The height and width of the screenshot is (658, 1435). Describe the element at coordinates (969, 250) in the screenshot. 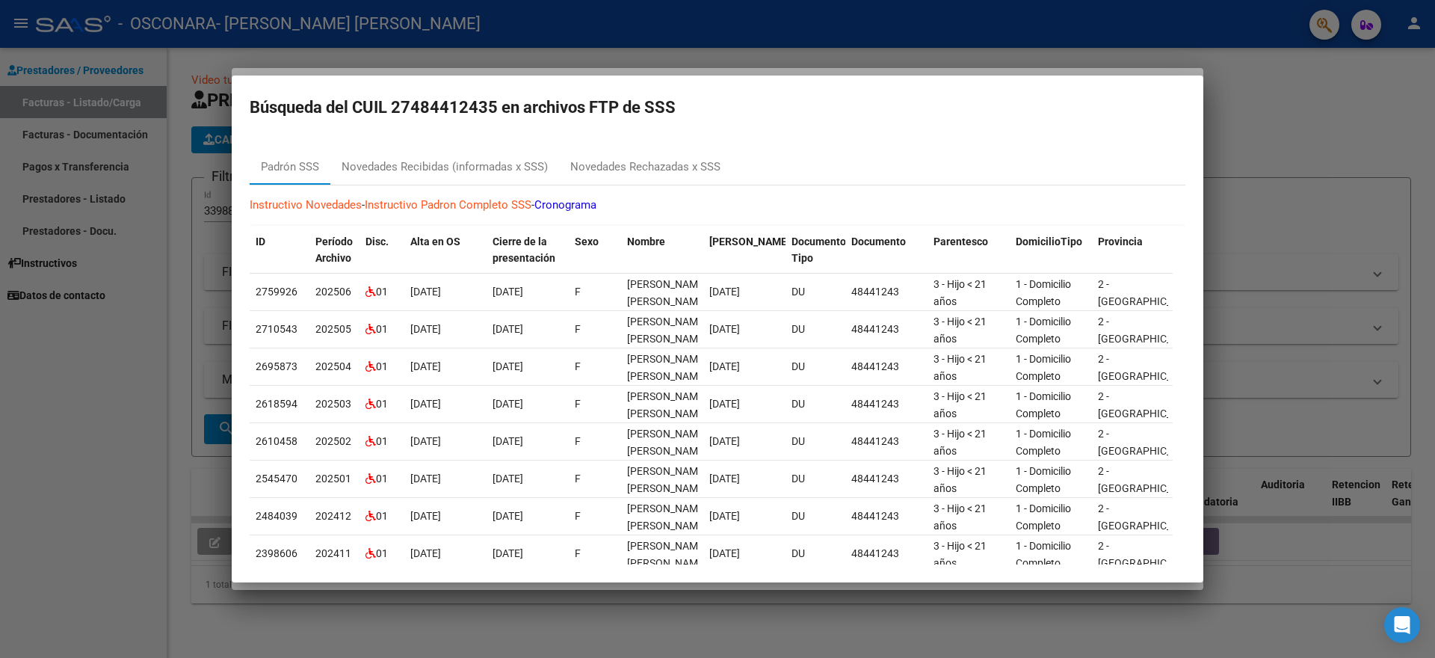

I see `datatable-header-cell: Parentesco` at that location.